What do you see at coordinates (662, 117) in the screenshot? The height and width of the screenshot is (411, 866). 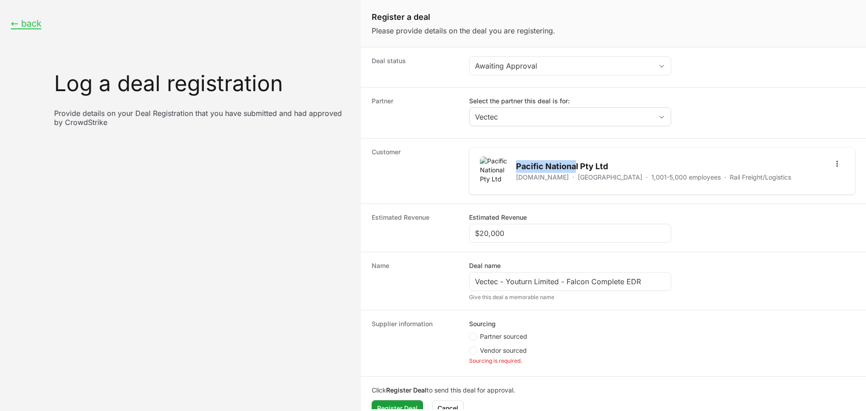 I see `div: Open` at bounding box center [662, 117].